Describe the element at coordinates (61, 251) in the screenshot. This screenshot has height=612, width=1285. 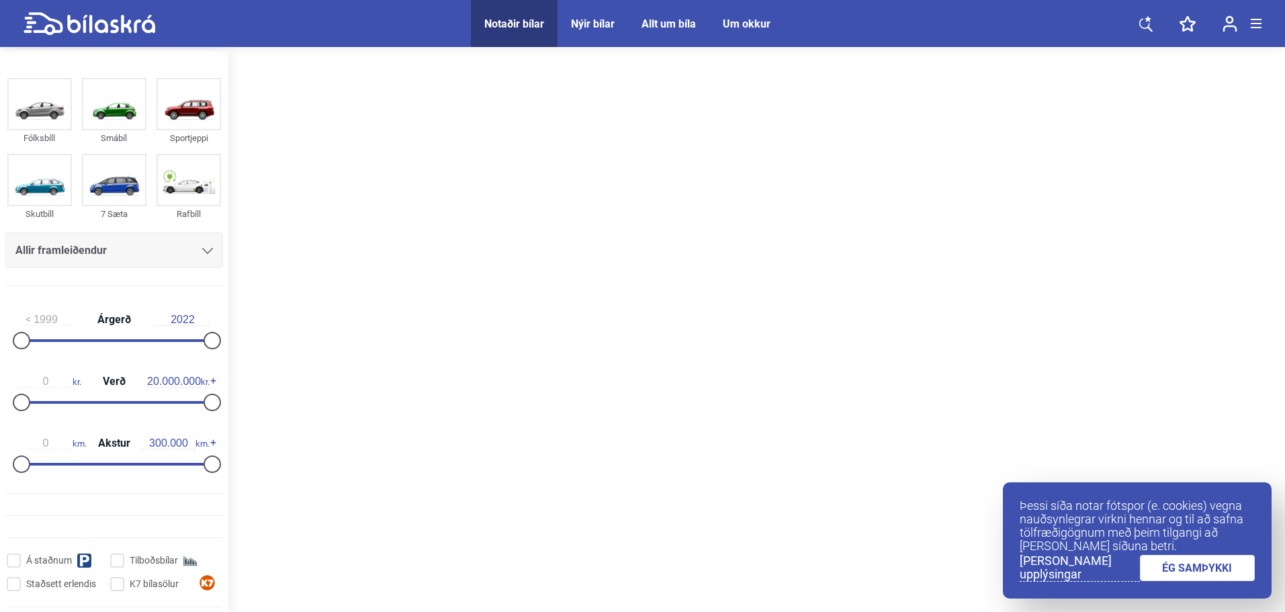
I see `span: Allir framleiðendur` at that location.